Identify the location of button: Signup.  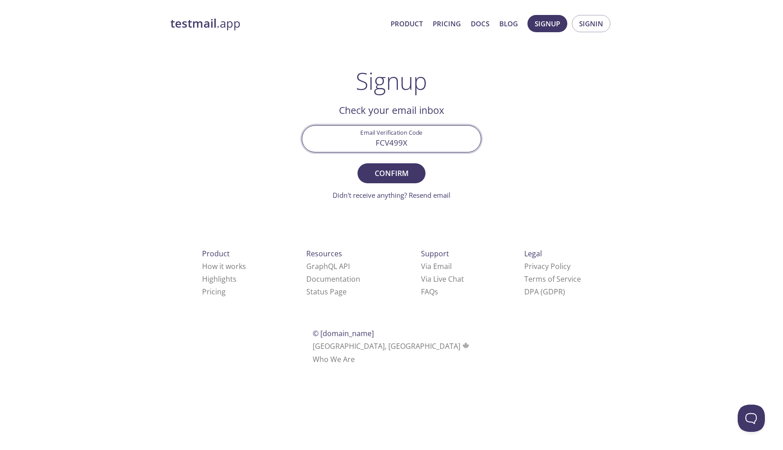
(548, 24).